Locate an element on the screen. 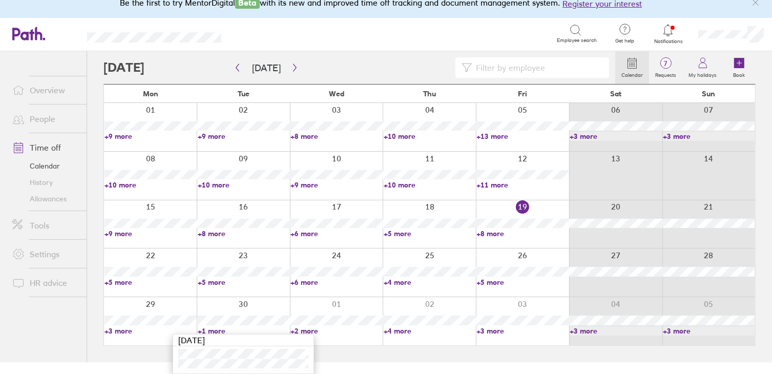  span: Get help is located at coordinates (624, 41).